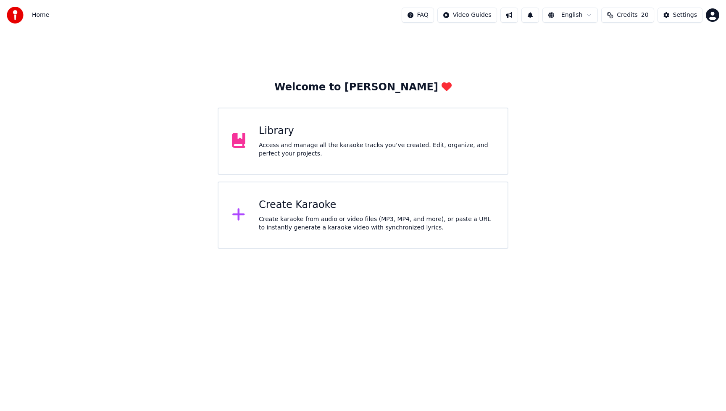 This screenshot has height=411, width=726. Describe the element at coordinates (40, 15) in the screenshot. I see `span: Home` at that location.